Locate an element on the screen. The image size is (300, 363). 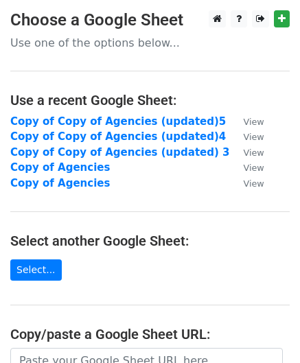
h4: Use a recent Google Sheet: is located at coordinates (149, 100).